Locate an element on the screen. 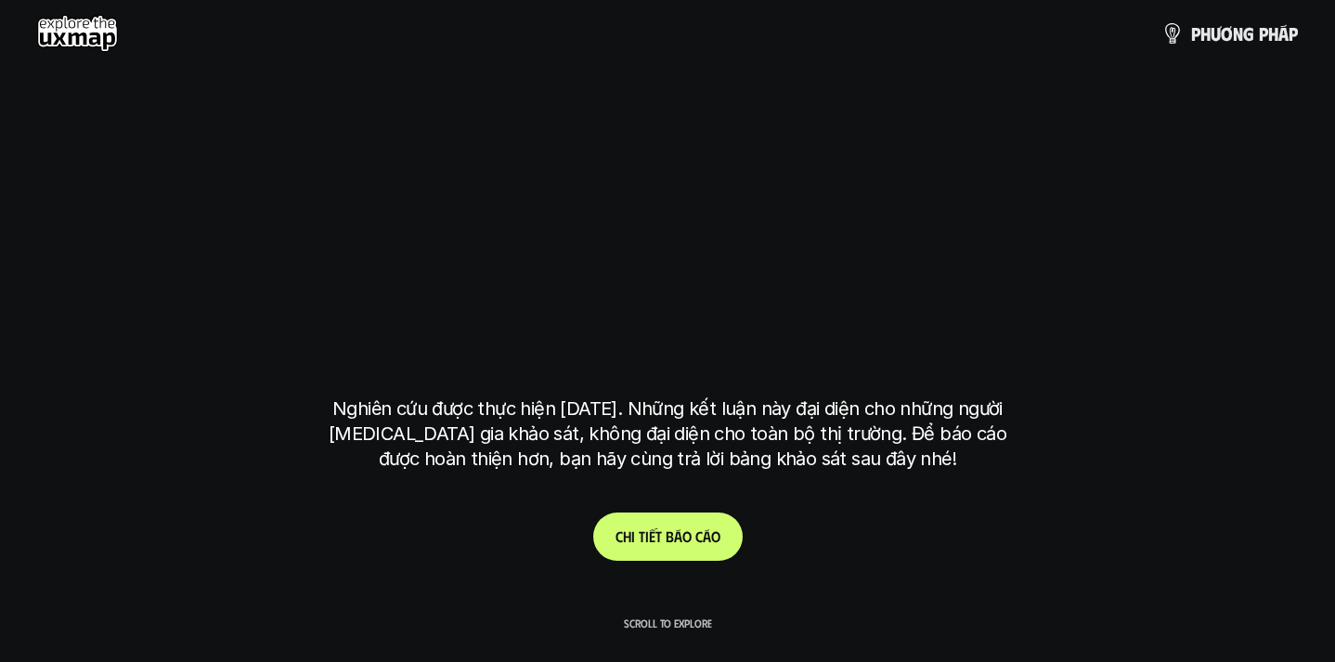  h6: Kết quả nghiên cứu is located at coordinates (674, 117).